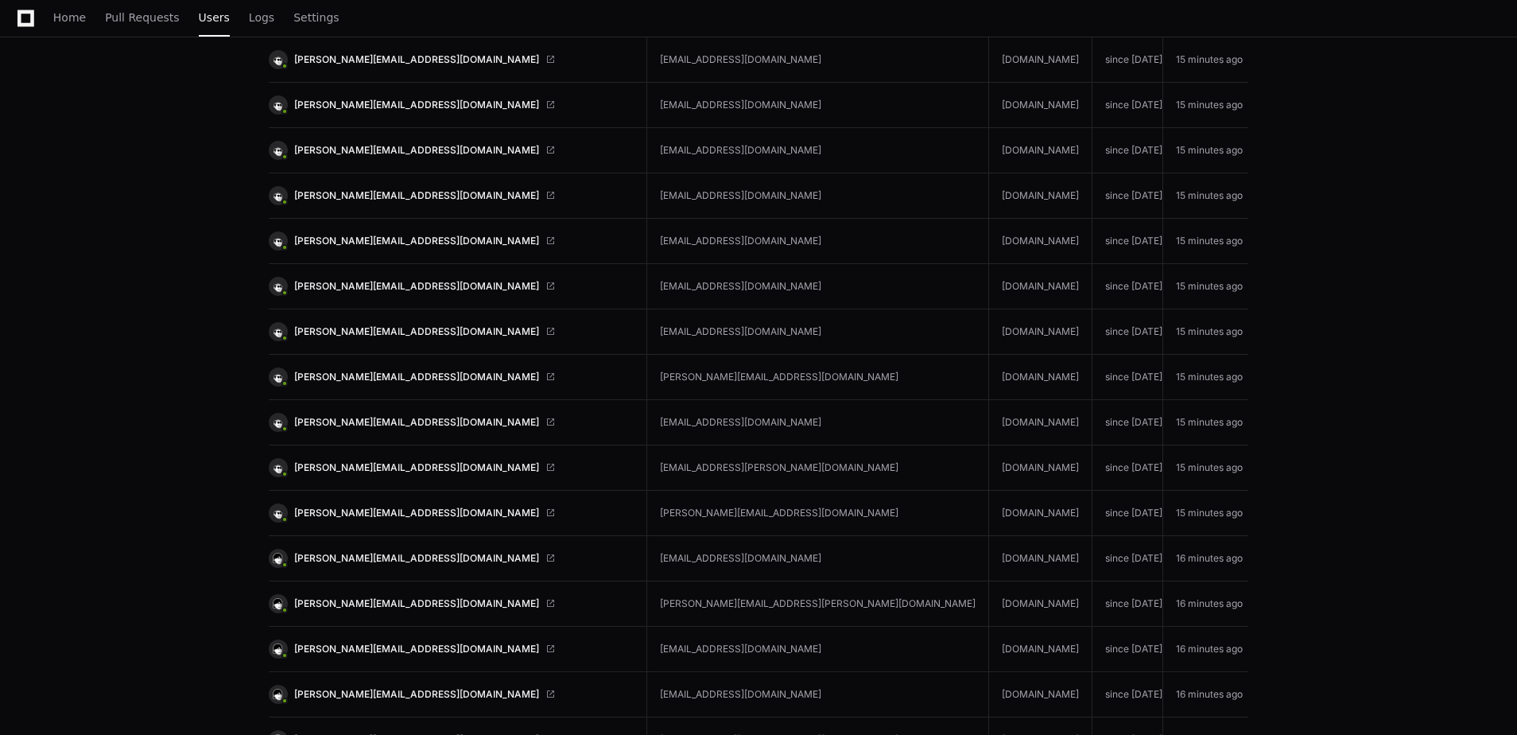 Image resolution: width=1517 pixels, height=735 pixels. Describe the element at coordinates (262, 17) in the screenshot. I see `span: Logs` at that location.